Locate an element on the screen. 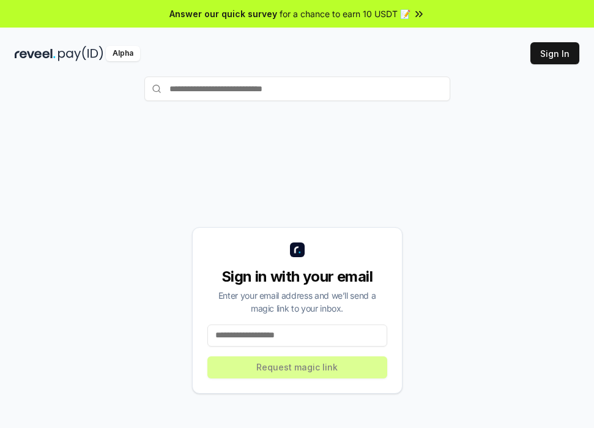 The height and width of the screenshot is (428, 594). div: Alpha is located at coordinates (123, 53).